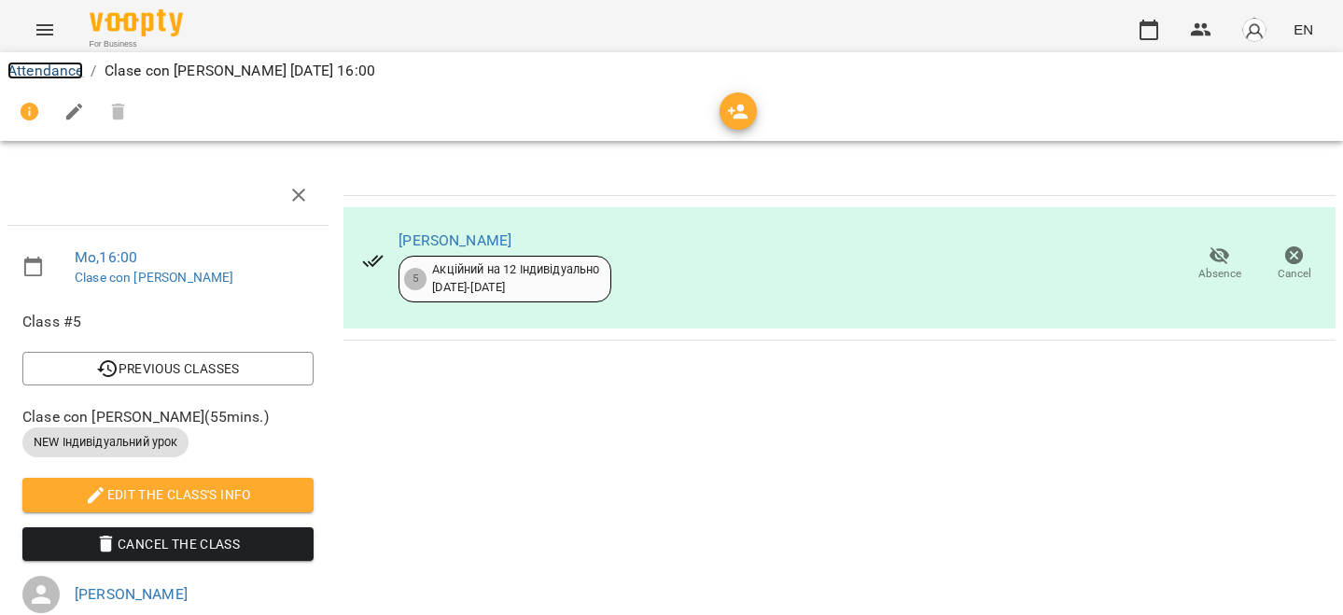 This screenshot has width=1343, height=615. What do you see at coordinates (105, 442) in the screenshot?
I see `span: NEW Індивідуальний урок` at bounding box center [105, 442].